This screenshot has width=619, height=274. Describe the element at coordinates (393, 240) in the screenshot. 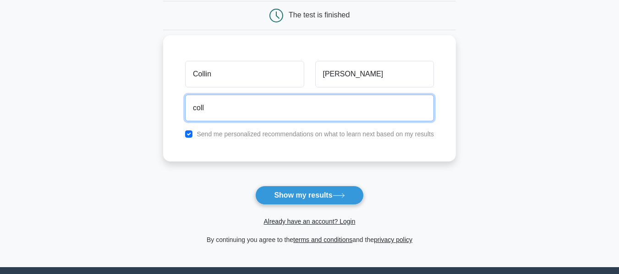

I see `a: privacy policy` at that location.